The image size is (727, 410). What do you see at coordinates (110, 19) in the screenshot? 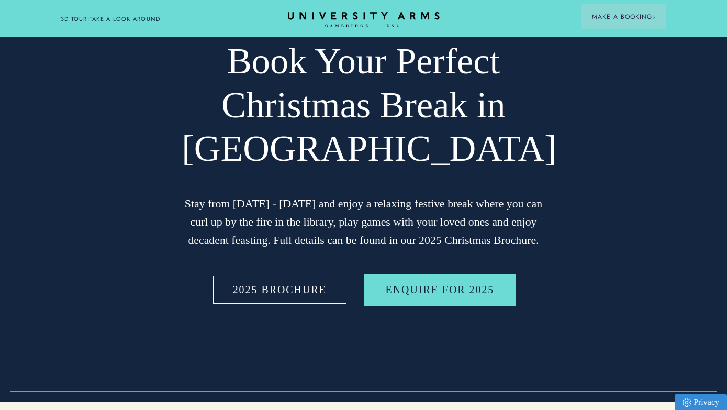
I see `a: 3D TOUR:TAKE A LOOK AROUND` at bounding box center [110, 19].